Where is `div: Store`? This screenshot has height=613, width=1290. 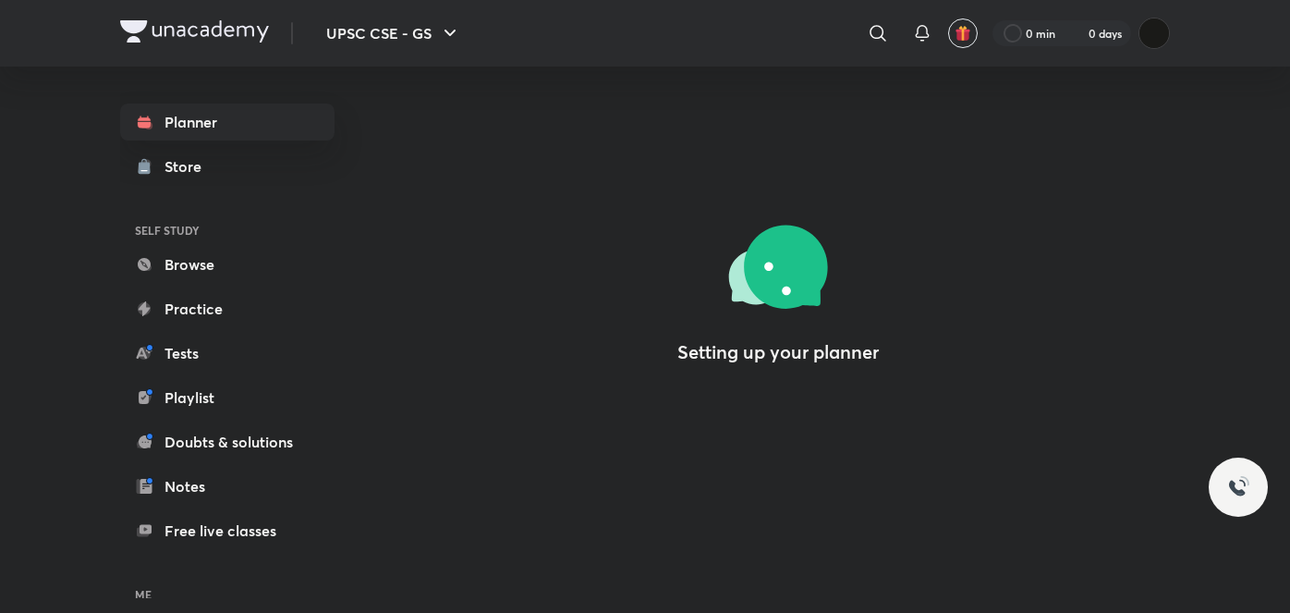
div: Store is located at coordinates (189, 166).